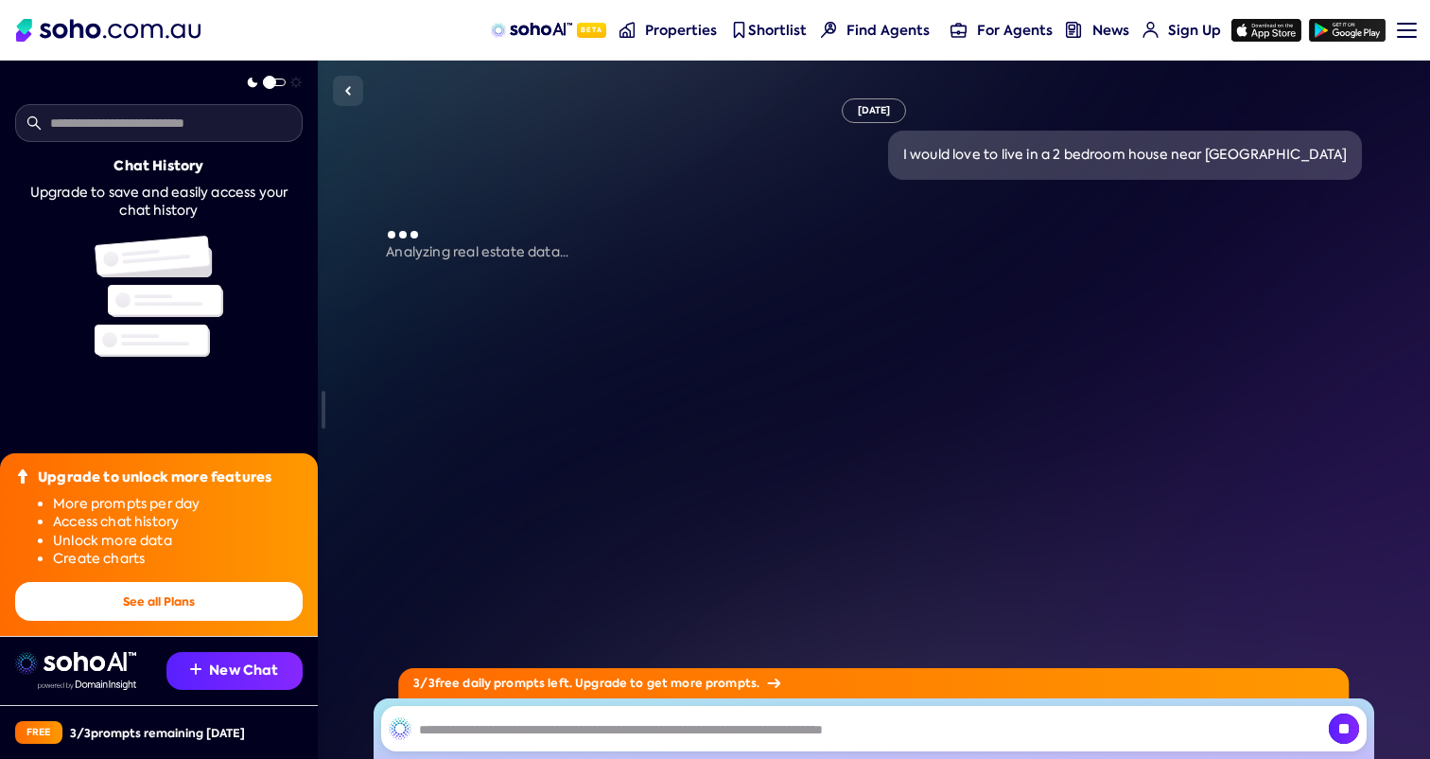  Describe the element at coordinates (400, 728) in the screenshot. I see `img: SohoAI logo black` at that location.